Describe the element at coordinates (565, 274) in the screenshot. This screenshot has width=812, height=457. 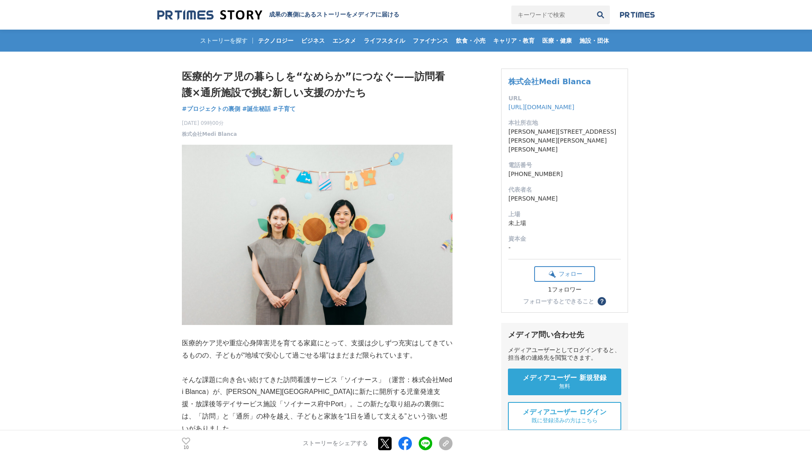
I see `button: フォロー` at that location.